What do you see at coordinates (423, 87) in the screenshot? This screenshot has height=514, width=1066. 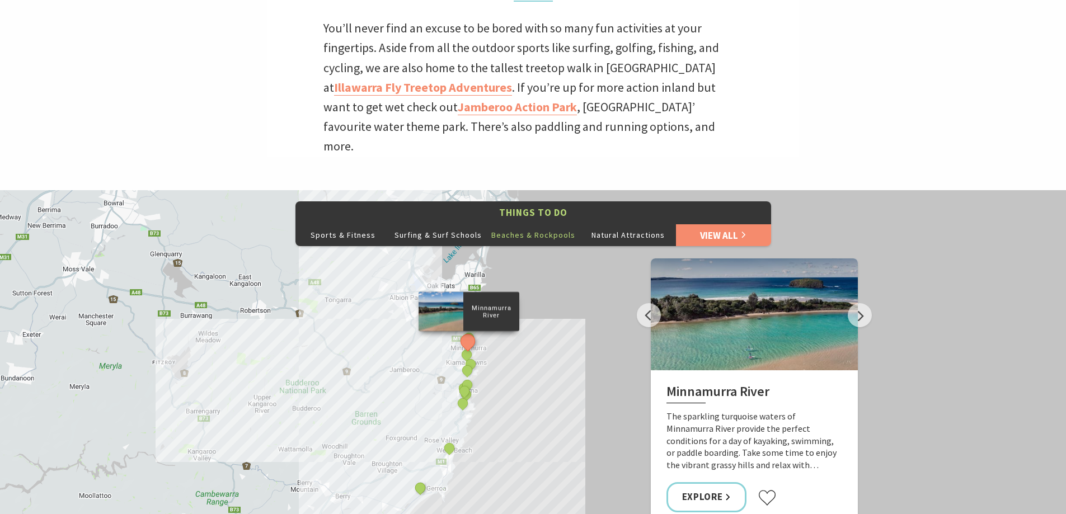 I see `a: Illawarra Fly Treetop Adventures` at bounding box center [423, 87].